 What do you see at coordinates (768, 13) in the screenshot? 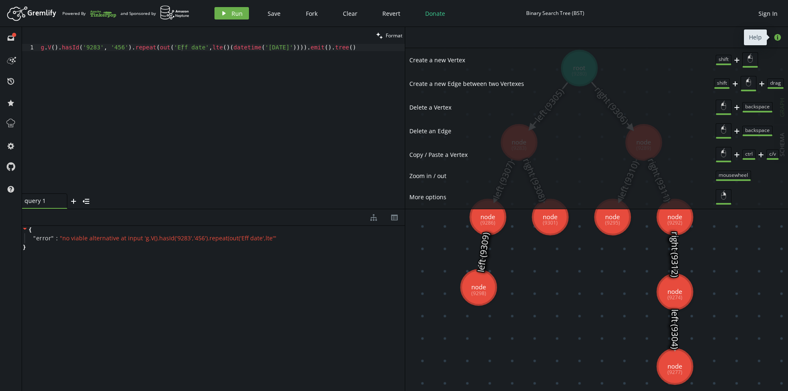
I see `span: Sign In` at bounding box center [768, 13].